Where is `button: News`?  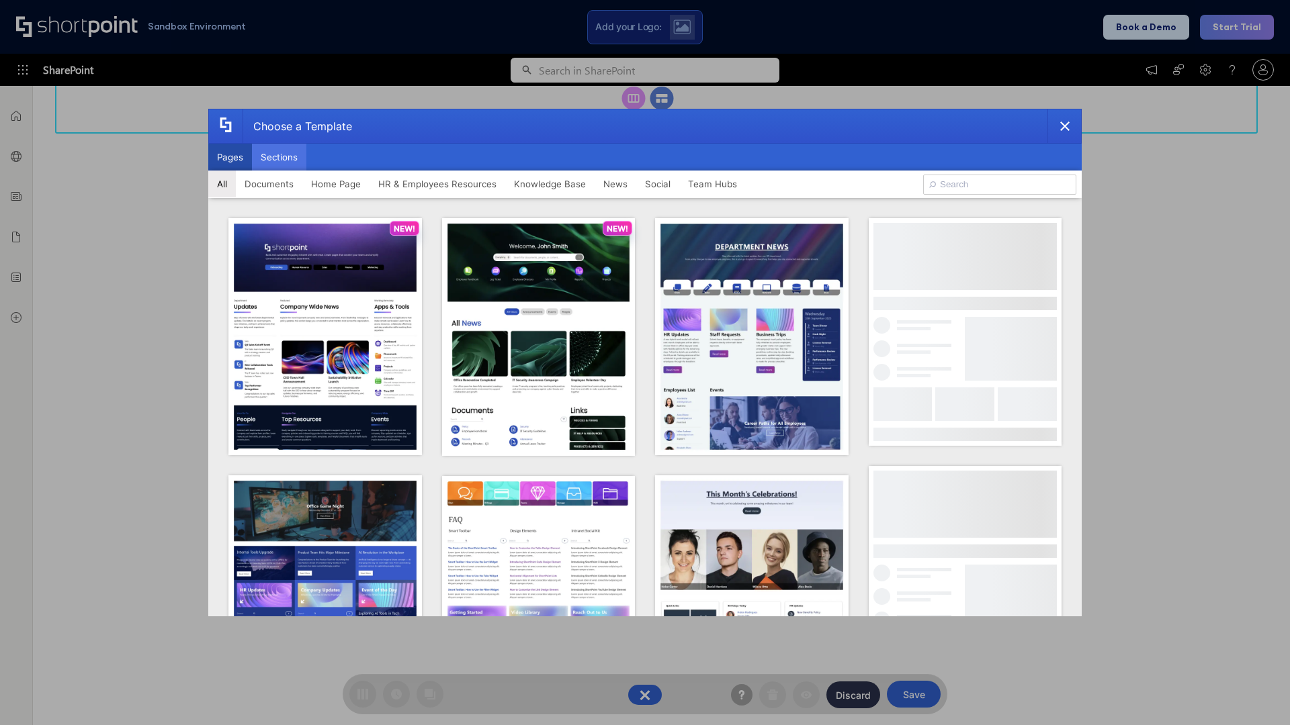 button: News is located at coordinates (615, 184).